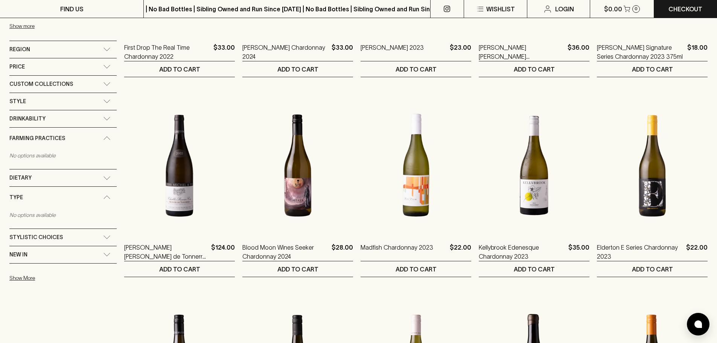 This screenshot has height=343, width=717. Describe the element at coordinates (397, 252) in the screenshot. I see `p: Madfish Chardonnay 2023` at that location.